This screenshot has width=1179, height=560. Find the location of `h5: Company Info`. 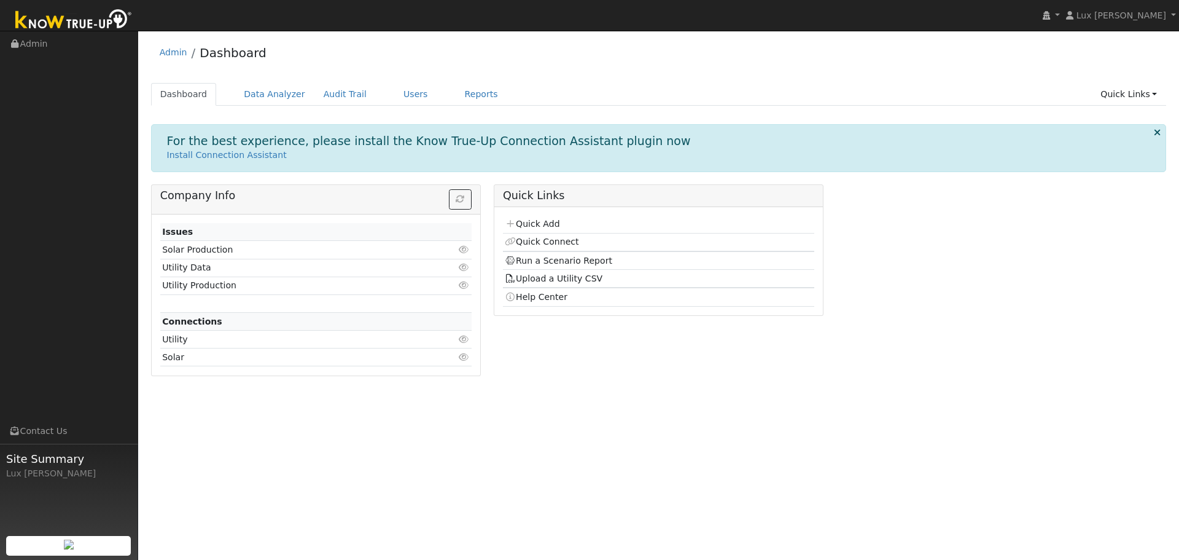

h5: Company Info is located at coordinates (316, 195).